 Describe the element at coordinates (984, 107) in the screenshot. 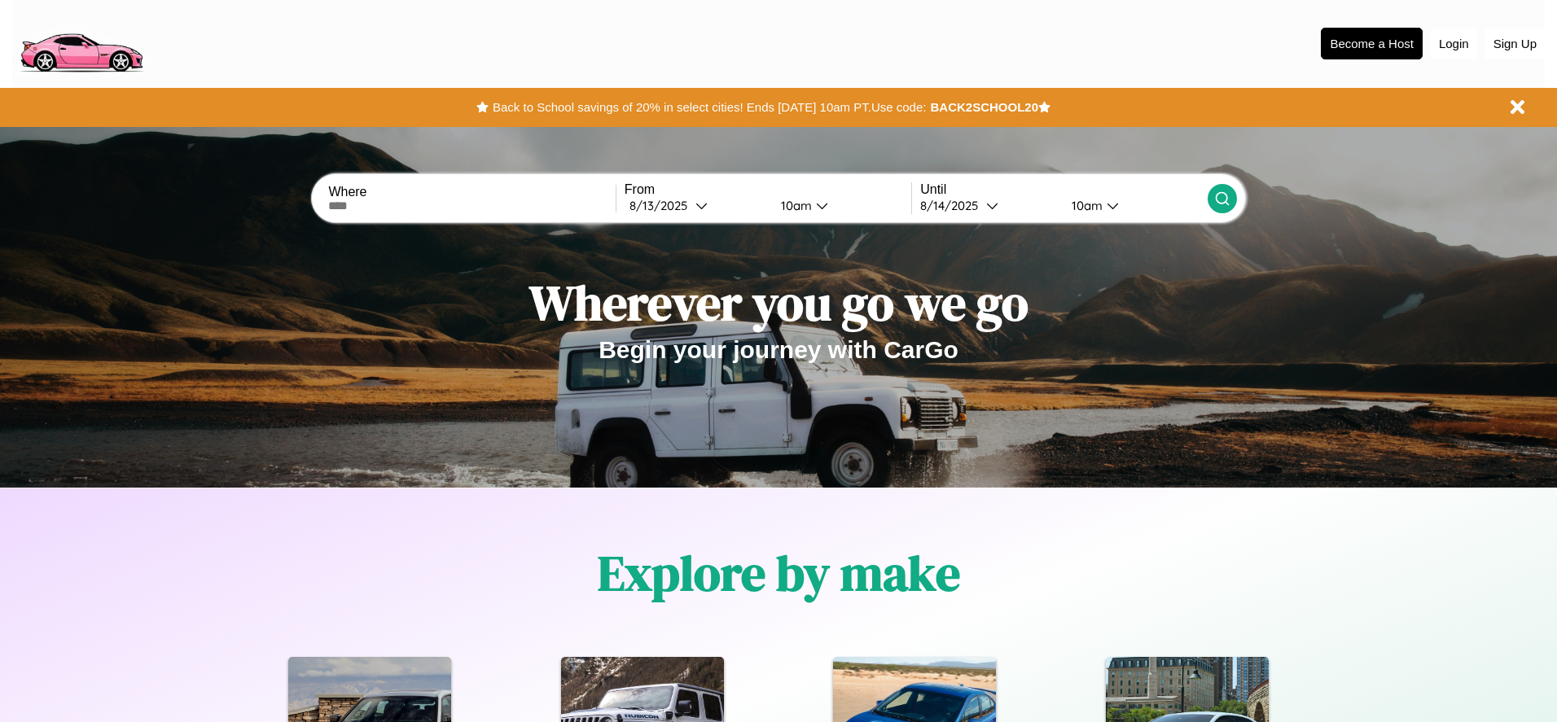

I see `b: BACK2SCHOOL20` at that location.